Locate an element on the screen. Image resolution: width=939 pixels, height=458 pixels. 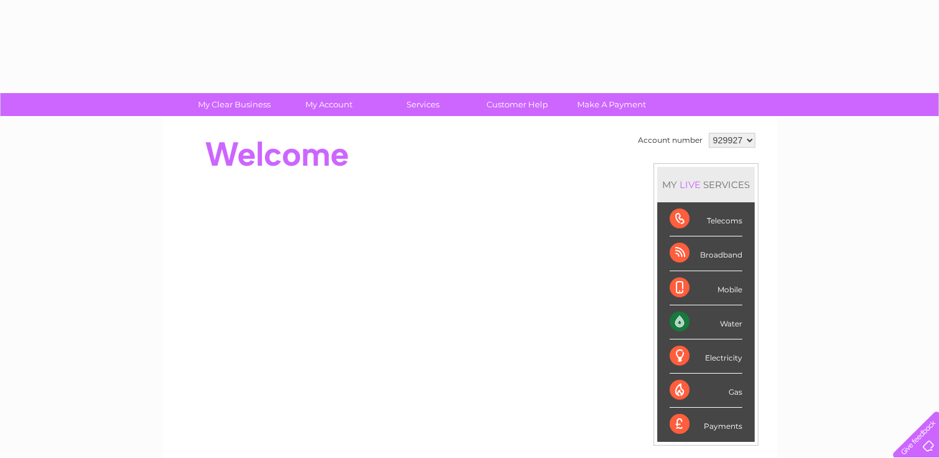
a: Make A Payment is located at coordinates (611, 104).